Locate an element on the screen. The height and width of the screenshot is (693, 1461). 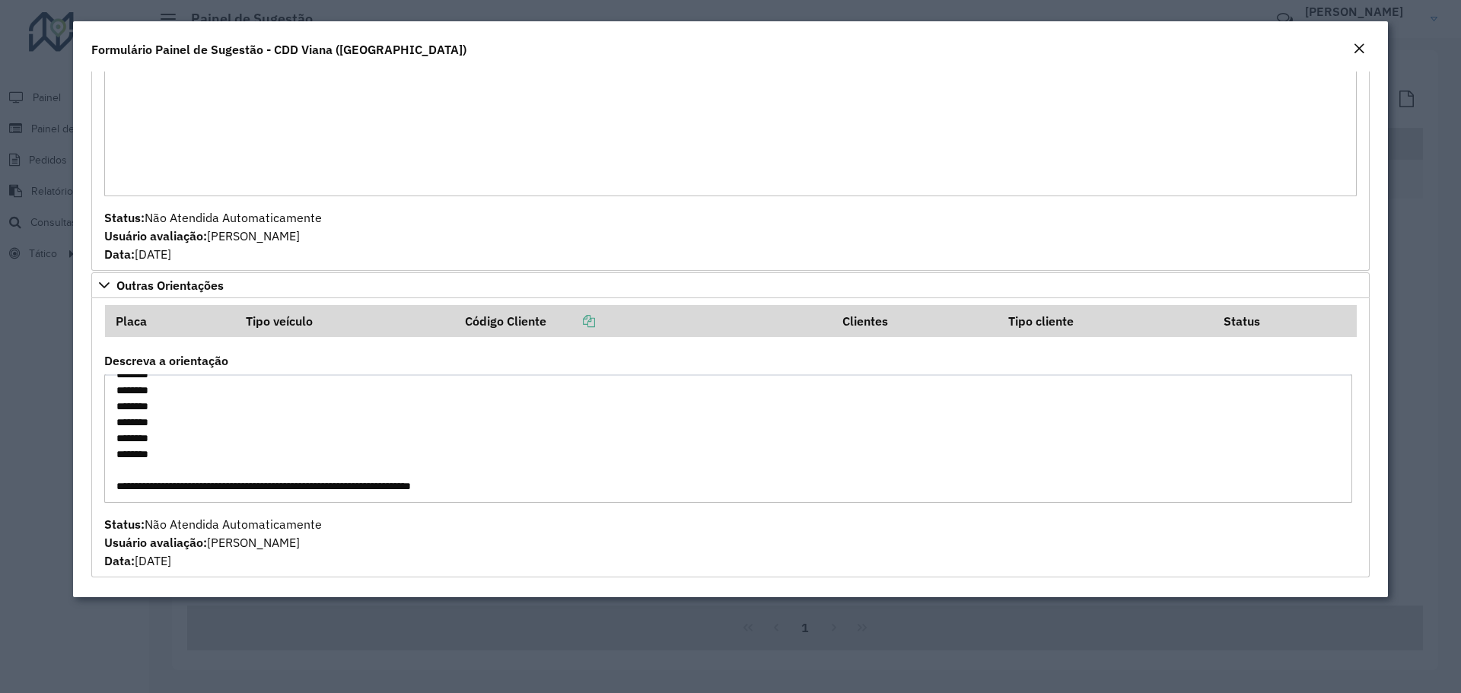
a: Outras Orientações is located at coordinates (730, 285).